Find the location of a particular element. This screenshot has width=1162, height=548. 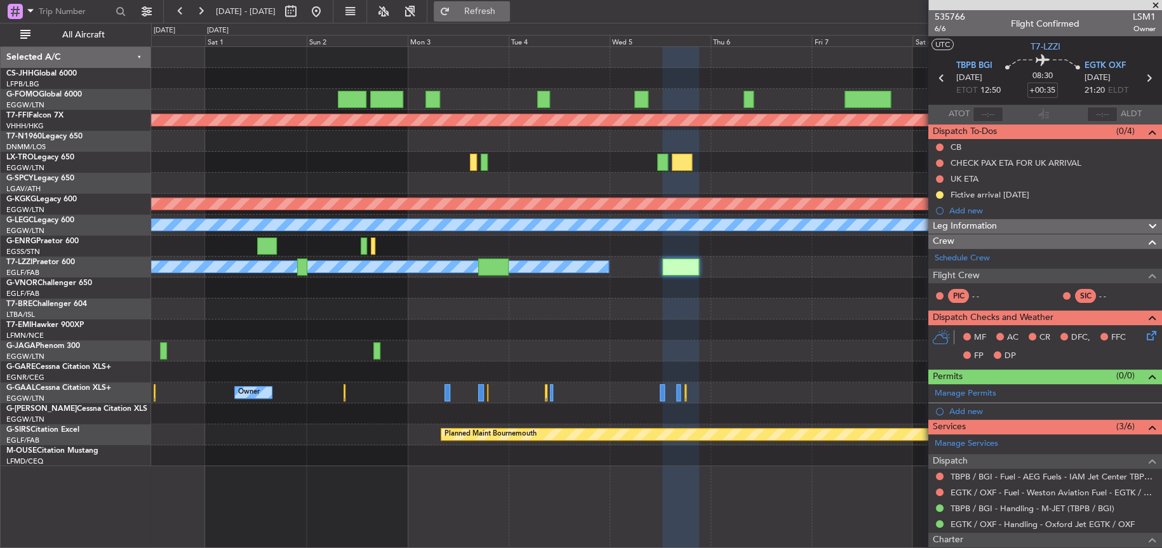

div: Tue 4 is located at coordinates (559, 41).